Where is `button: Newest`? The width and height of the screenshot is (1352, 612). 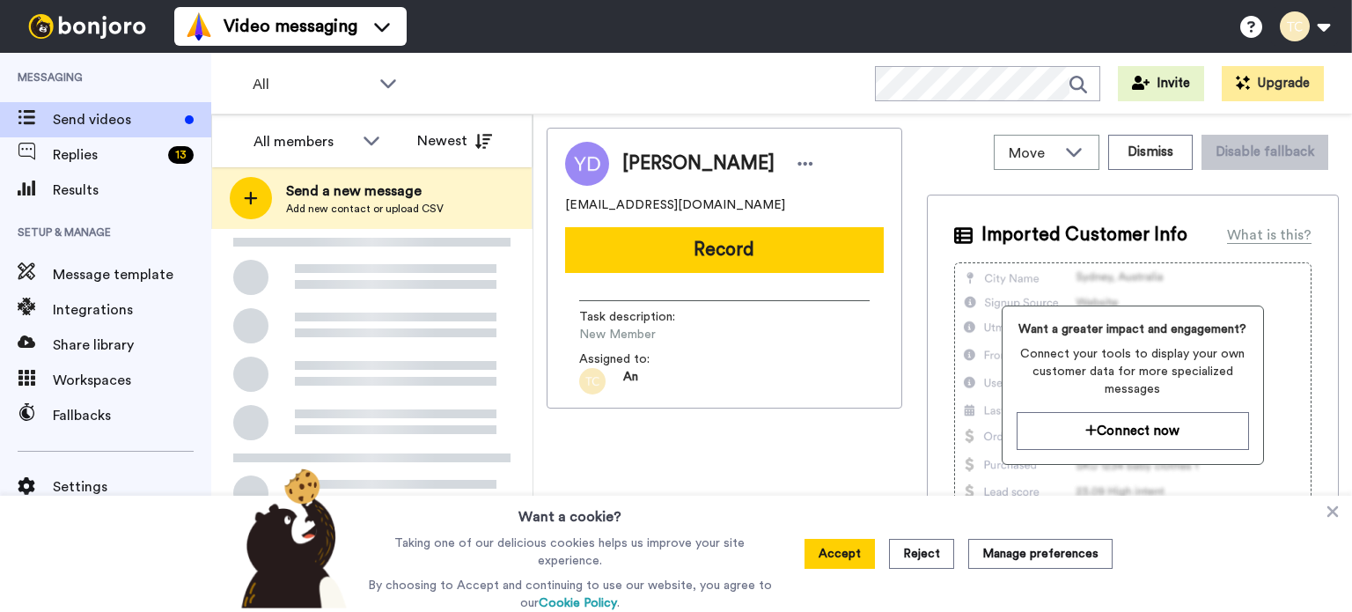 button: Newest is located at coordinates (454, 141).